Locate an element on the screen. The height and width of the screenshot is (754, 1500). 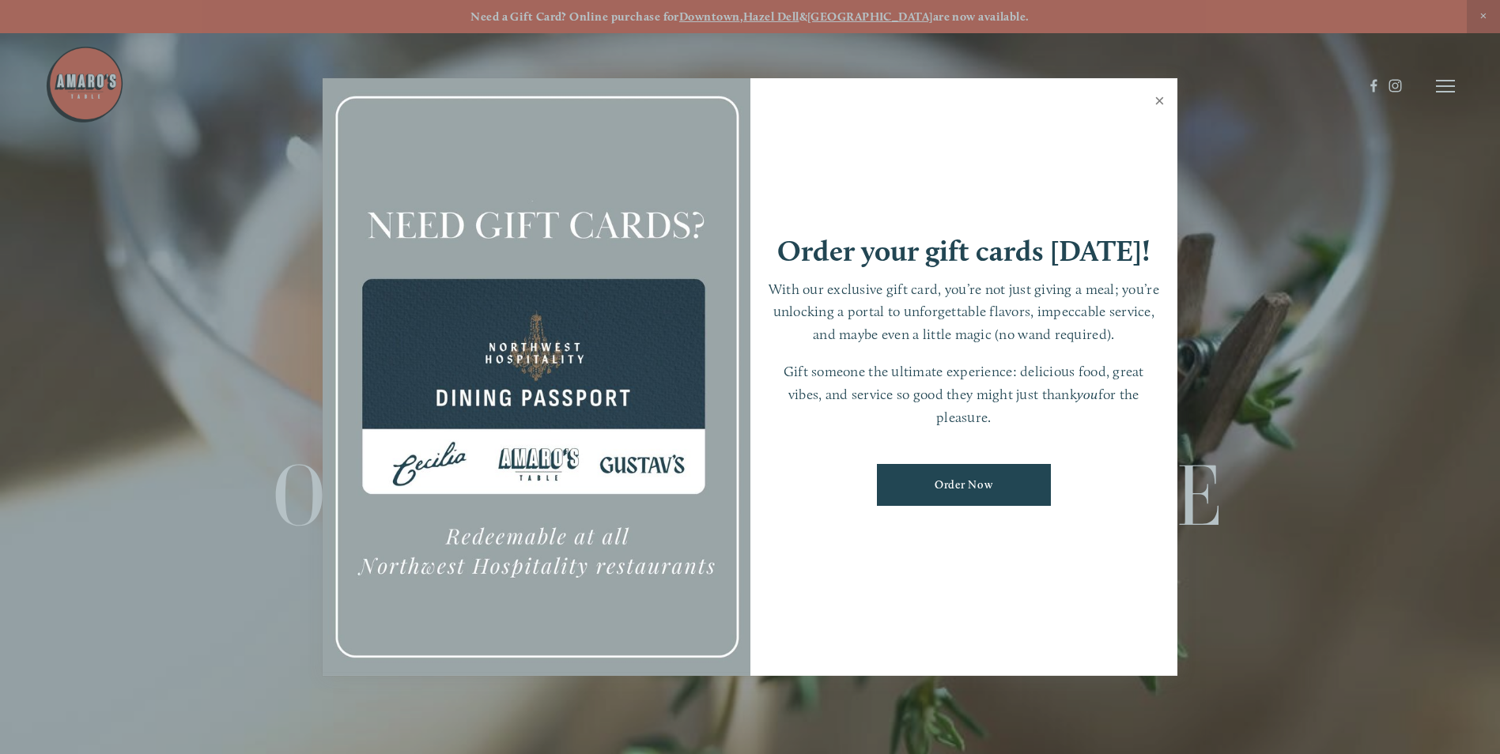
em: you is located at coordinates (1087, 394).